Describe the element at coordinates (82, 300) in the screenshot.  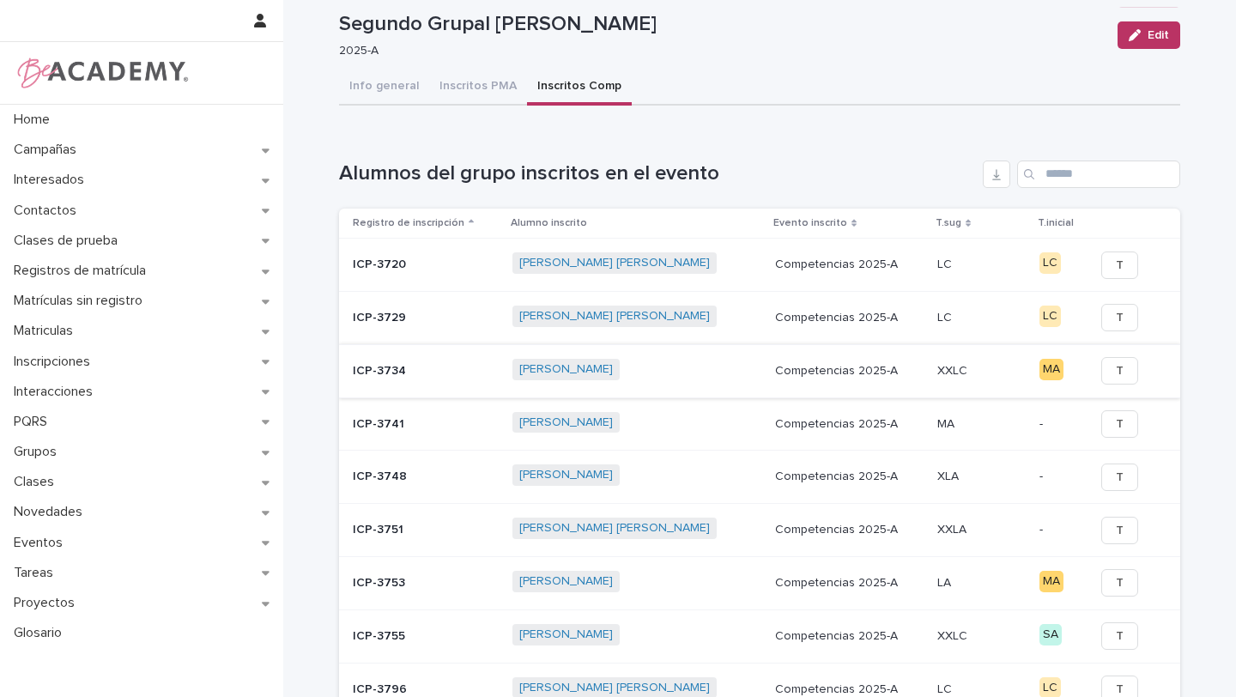
I see `p: Matrículas sin registro` at that location.